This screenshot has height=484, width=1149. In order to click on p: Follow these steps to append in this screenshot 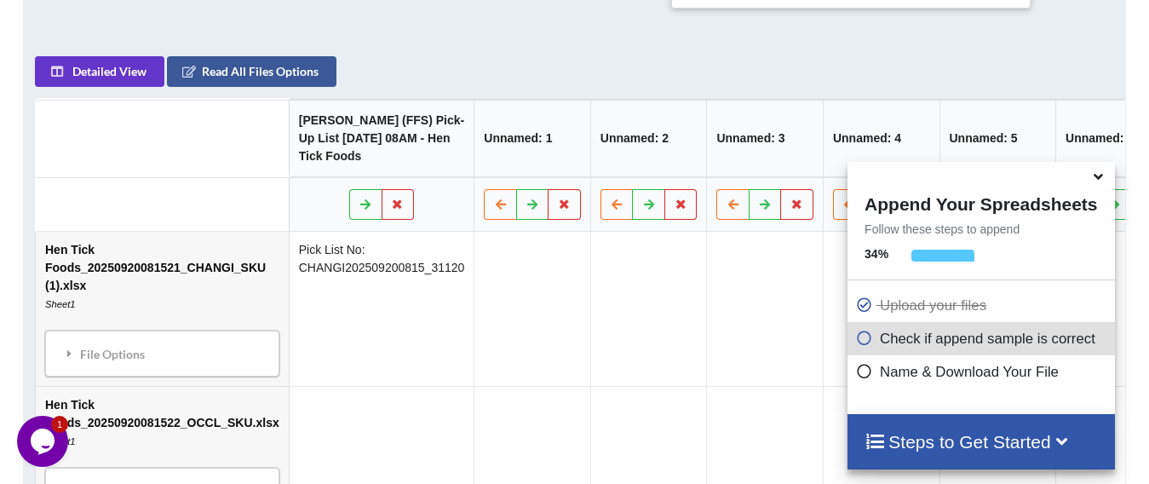, I will do `click(980, 229)`.